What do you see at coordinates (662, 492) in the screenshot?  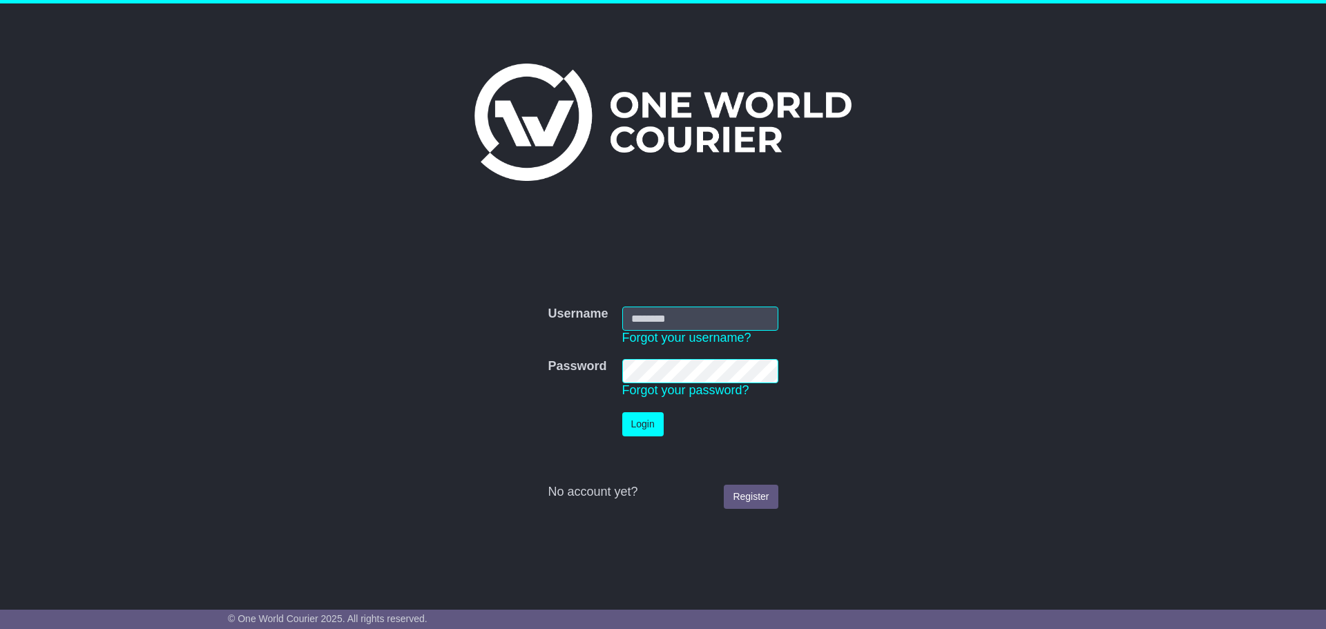 I see `div: No account yet?` at bounding box center [662, 492].